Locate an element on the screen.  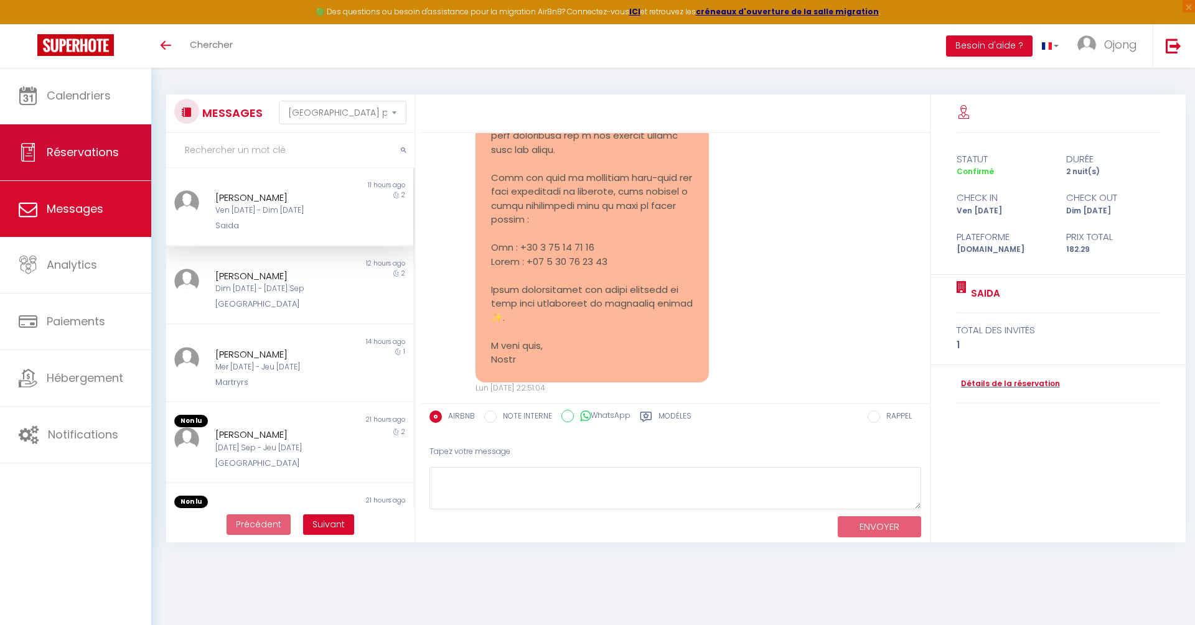
div: 1 is located at coordinates (1058, 345).